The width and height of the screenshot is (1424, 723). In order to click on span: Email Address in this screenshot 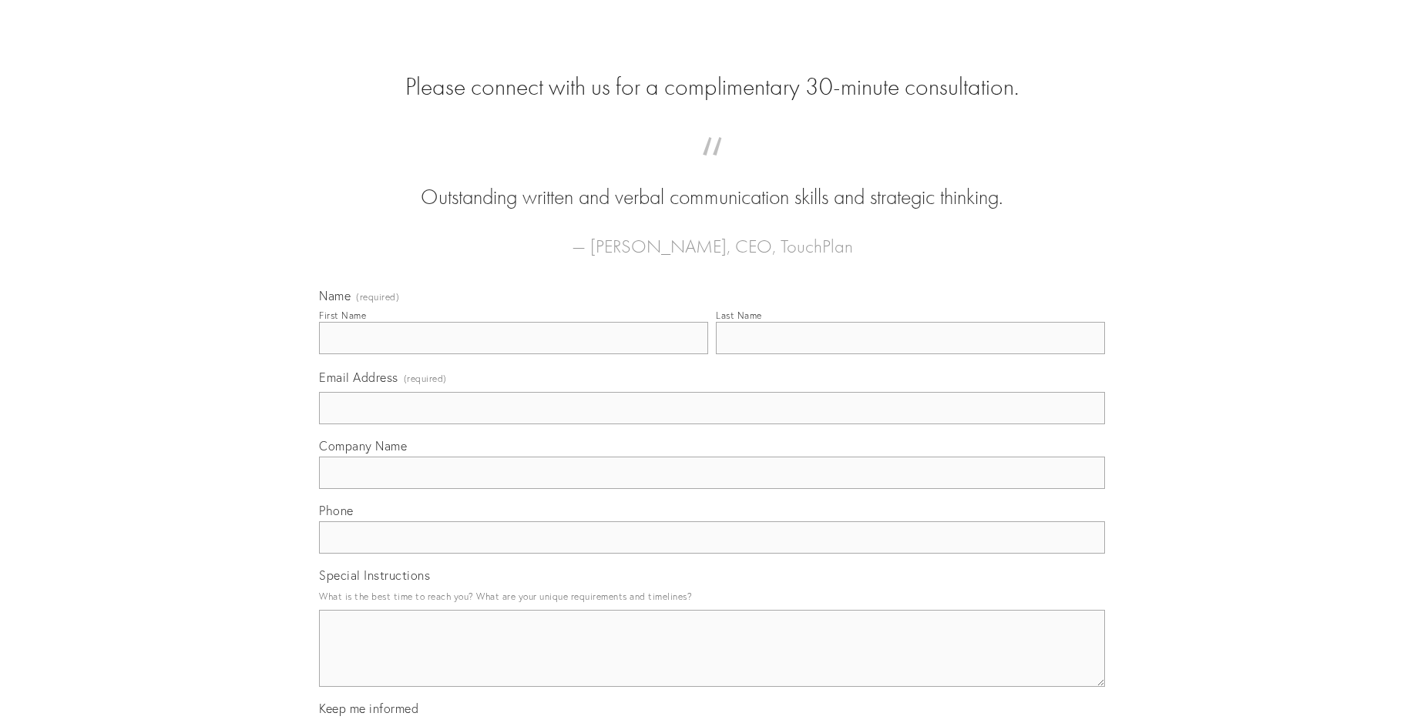, I will do `click(358, 378)`.